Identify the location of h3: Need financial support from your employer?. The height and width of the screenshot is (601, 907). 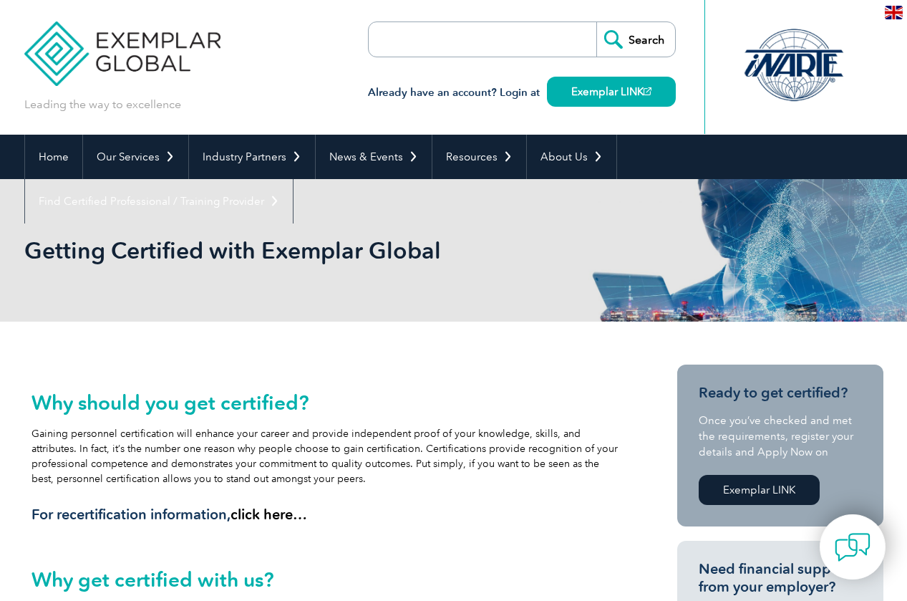
(780, 578).